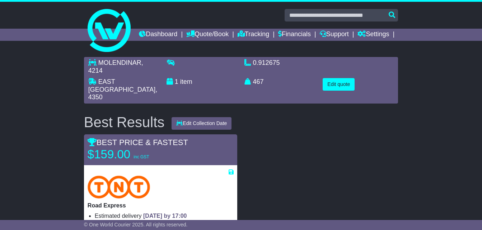 The width and height of the screenshot is (482, 230). What do you see at coordinates (339, 84) in the screenshot?
I see `button: Edit quote` at bounding box center [339, 84].